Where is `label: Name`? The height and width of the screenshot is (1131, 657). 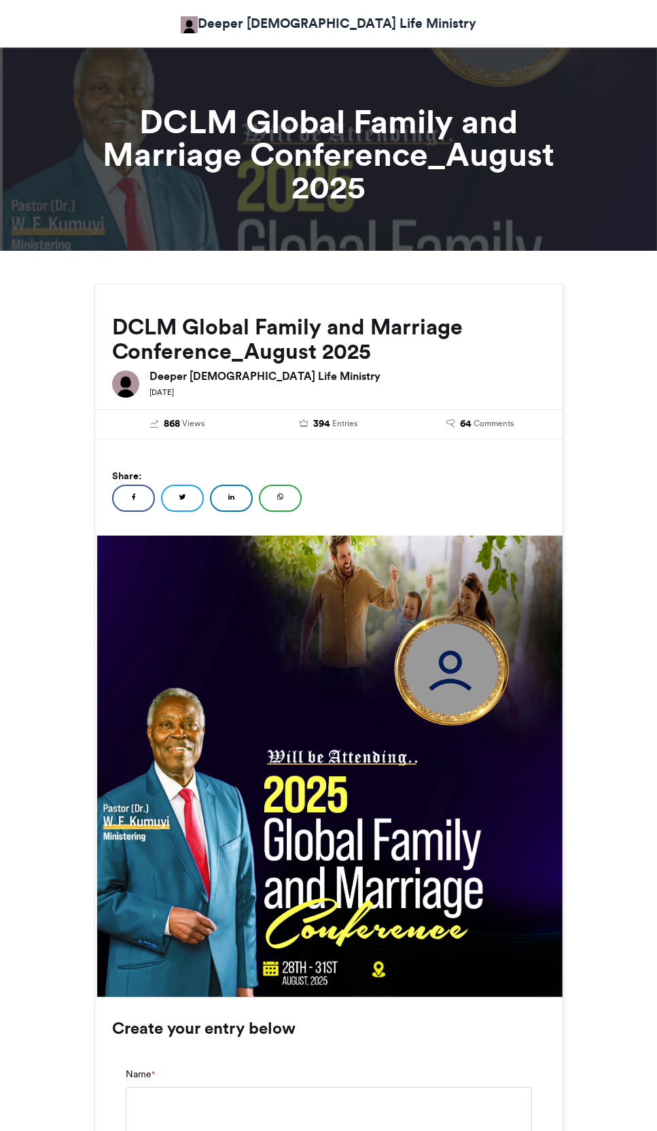 label: Name is located at coordinates (140, 1074).